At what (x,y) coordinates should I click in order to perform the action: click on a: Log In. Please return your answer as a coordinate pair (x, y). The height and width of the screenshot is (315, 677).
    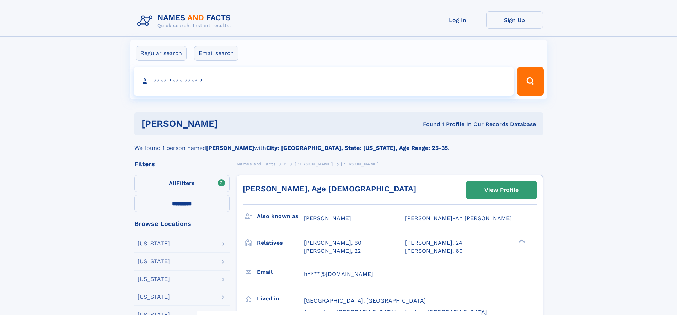
    Looking at the image, I should click on (458, 20).